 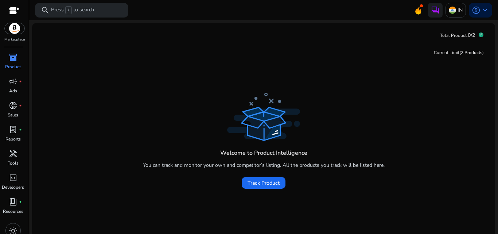 I want to click on span: campaign, so click(x=13, y=81).